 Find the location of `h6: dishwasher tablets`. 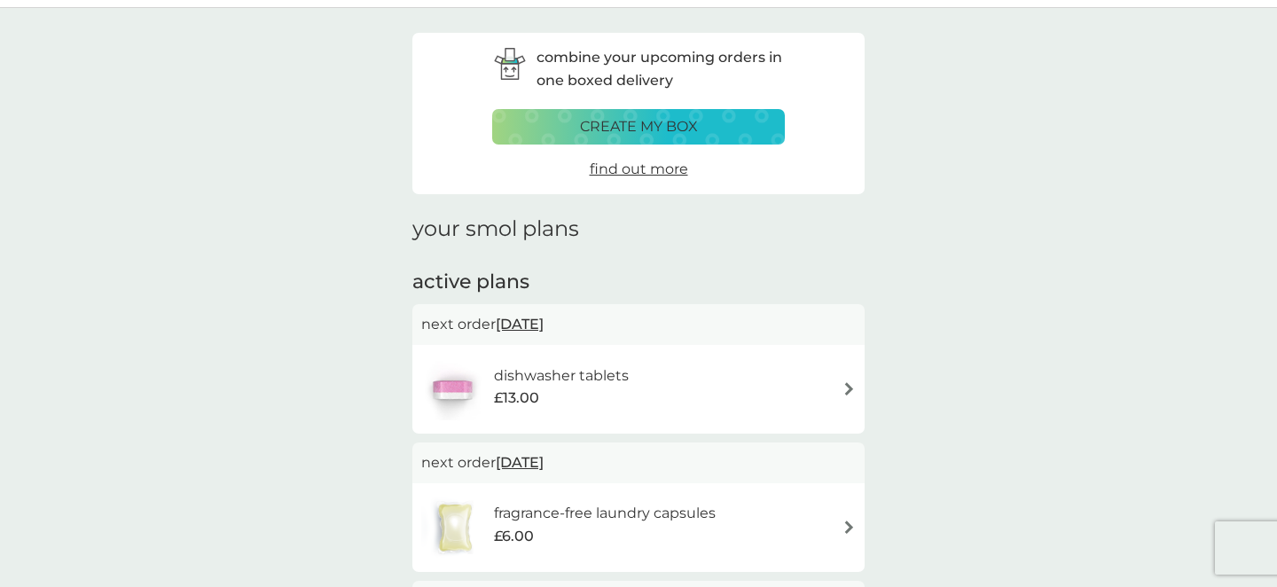

h6: dishwasher tablets is located at coordinates (561, 376).